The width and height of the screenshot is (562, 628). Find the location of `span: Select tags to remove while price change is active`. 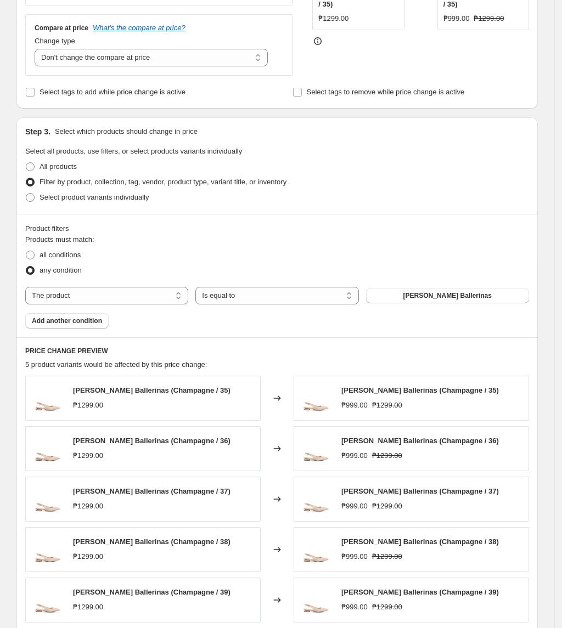

span: Select tags to remove while price change is active is located at coordinates (386, 92).